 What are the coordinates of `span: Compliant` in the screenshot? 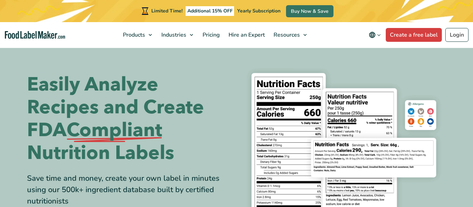 It's located at (114, 131).